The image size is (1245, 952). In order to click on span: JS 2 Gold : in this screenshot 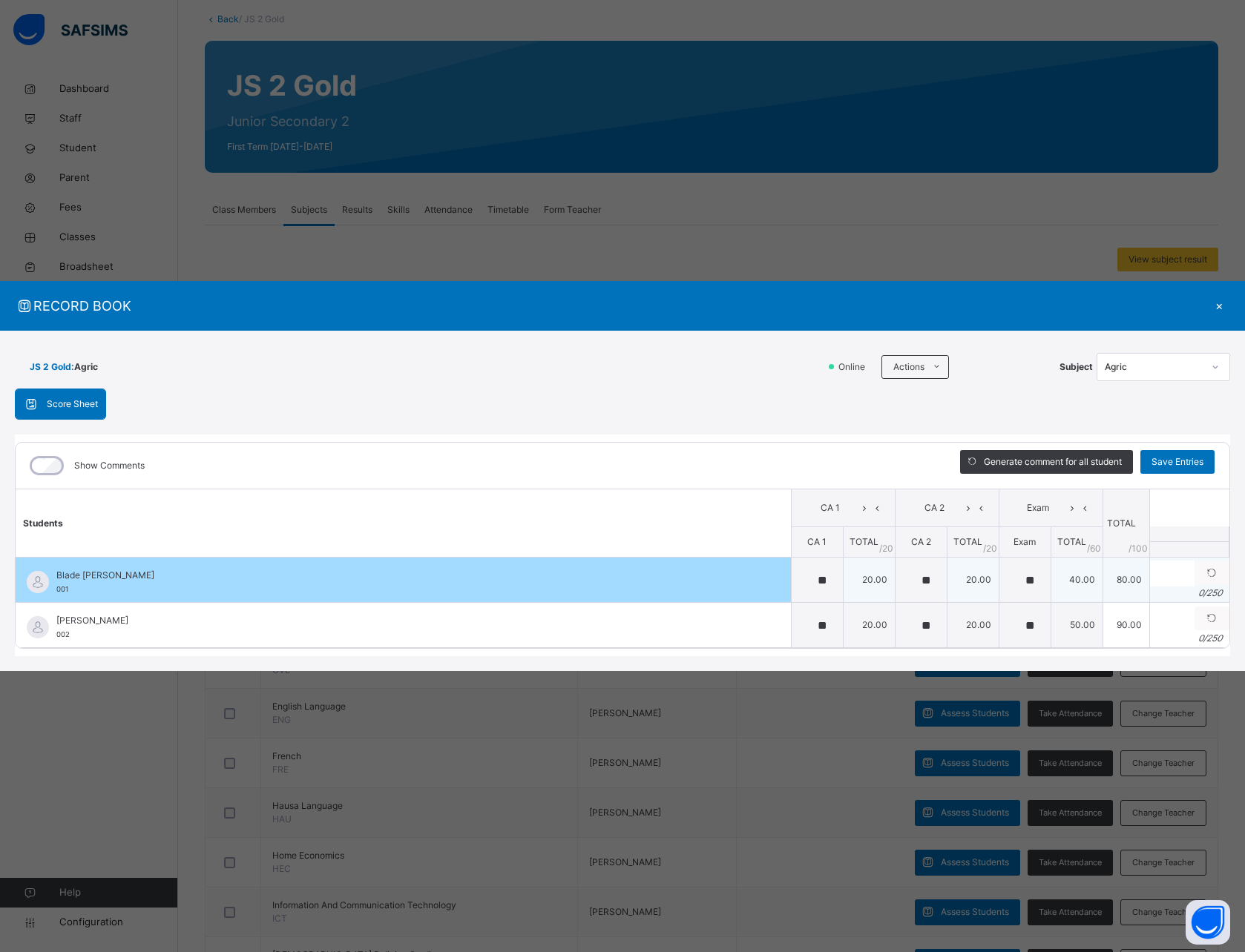, I will do `click(52, 367)`.